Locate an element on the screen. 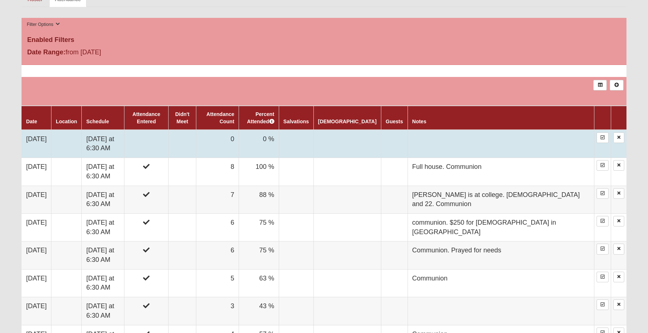 This screenshot has height=333, width=648. td: Communion. Prayed for needs is located at coordinates (500, 255).